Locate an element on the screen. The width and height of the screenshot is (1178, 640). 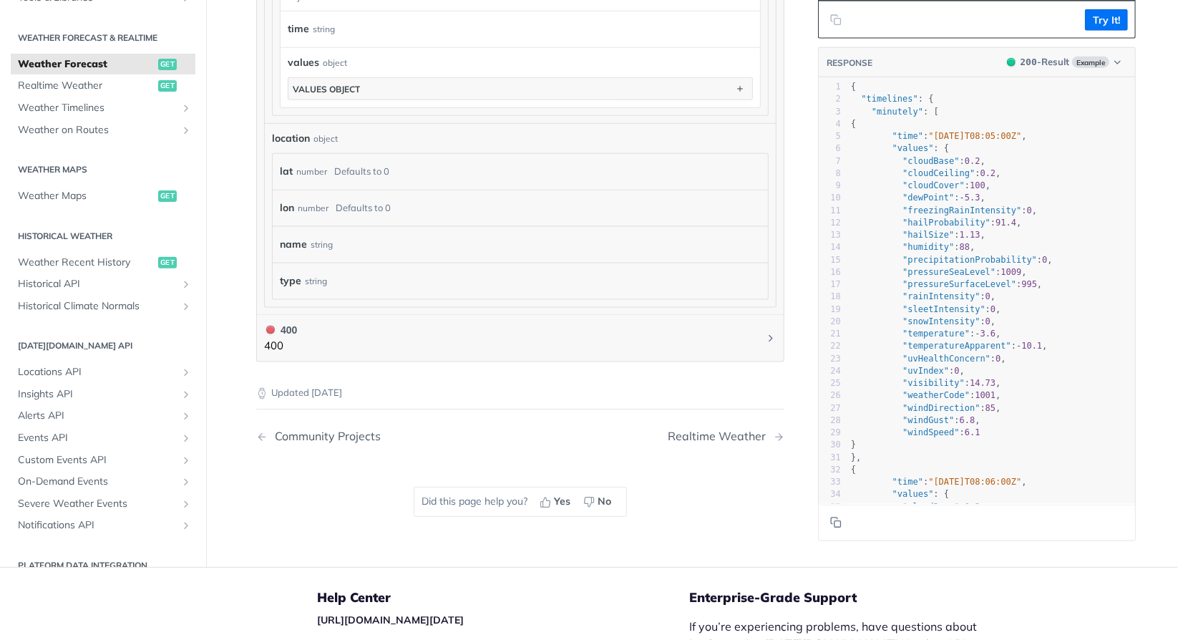
div: 22 is located at coordinates (829, 346).